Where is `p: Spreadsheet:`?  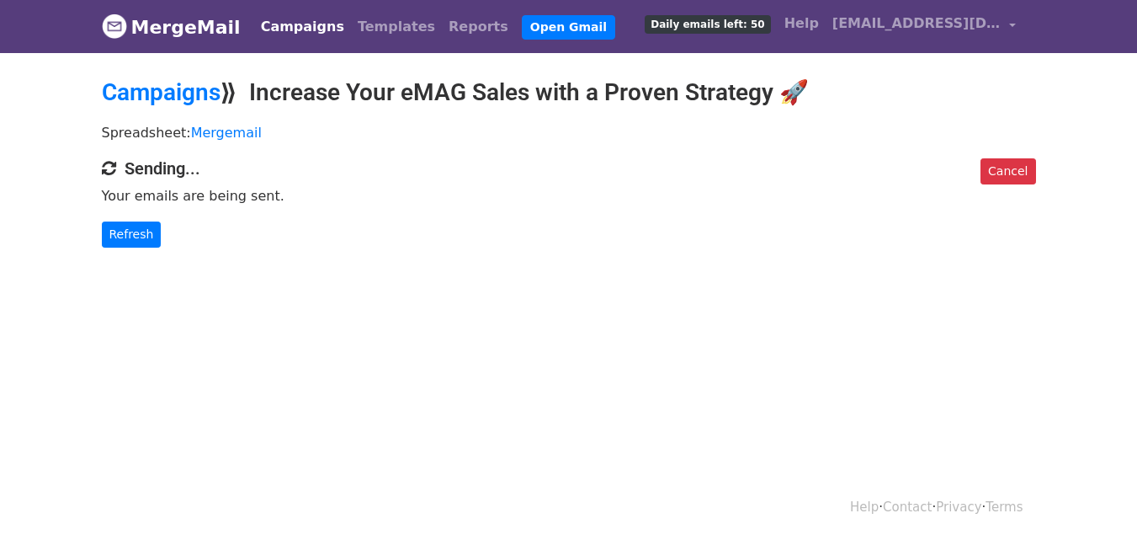
p: Spreadsheet: is located at coordinates (569, 132).